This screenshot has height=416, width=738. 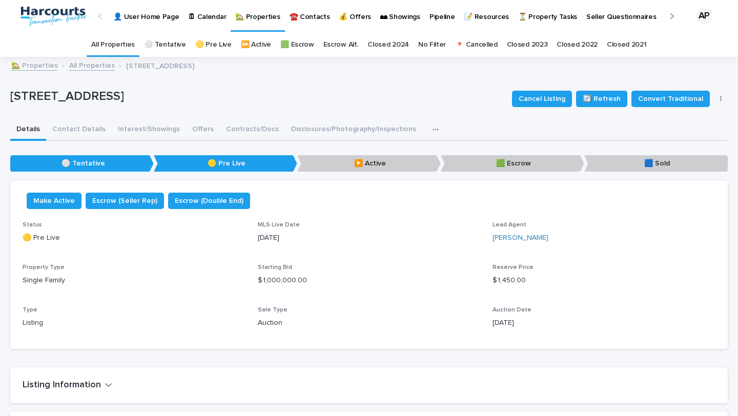 What do you see at coordinates (209, 201) in the screenshot?
I see `span: Escrow (Double End)` at bounding box center [209, 201].